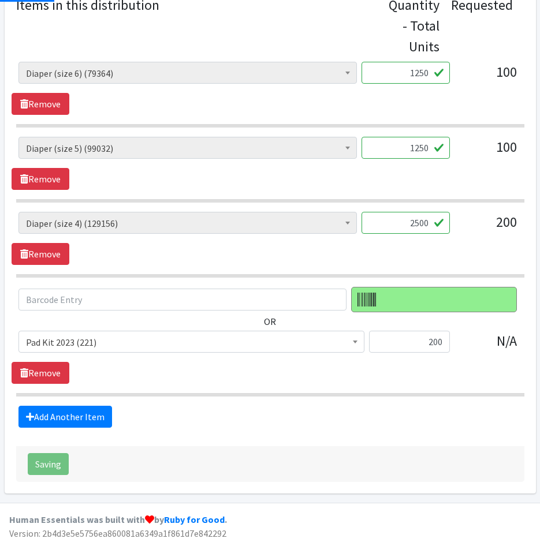 Image resolution: width=540 pixels, height=546 pixels. I want to click on span: Diaper (size 4) (129156), so click(188, 223).